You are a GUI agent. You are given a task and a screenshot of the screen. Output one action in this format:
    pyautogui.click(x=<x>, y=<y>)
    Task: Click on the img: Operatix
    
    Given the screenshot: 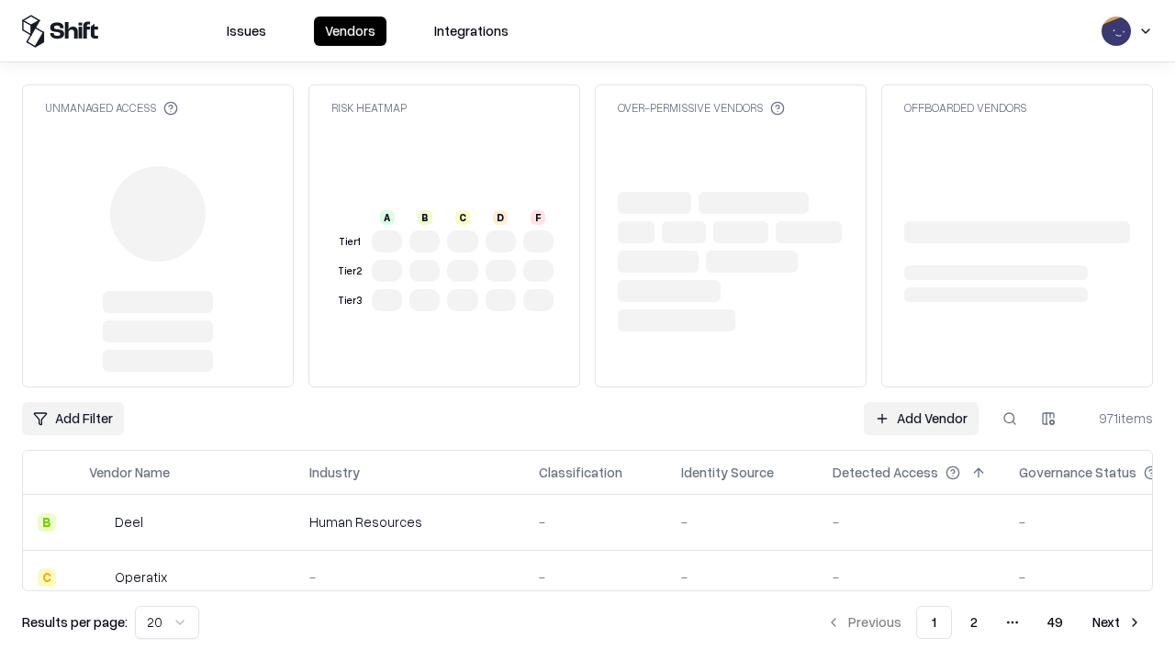 What is the action you would take?
    pyautogui.click(x=98, y=577)
    